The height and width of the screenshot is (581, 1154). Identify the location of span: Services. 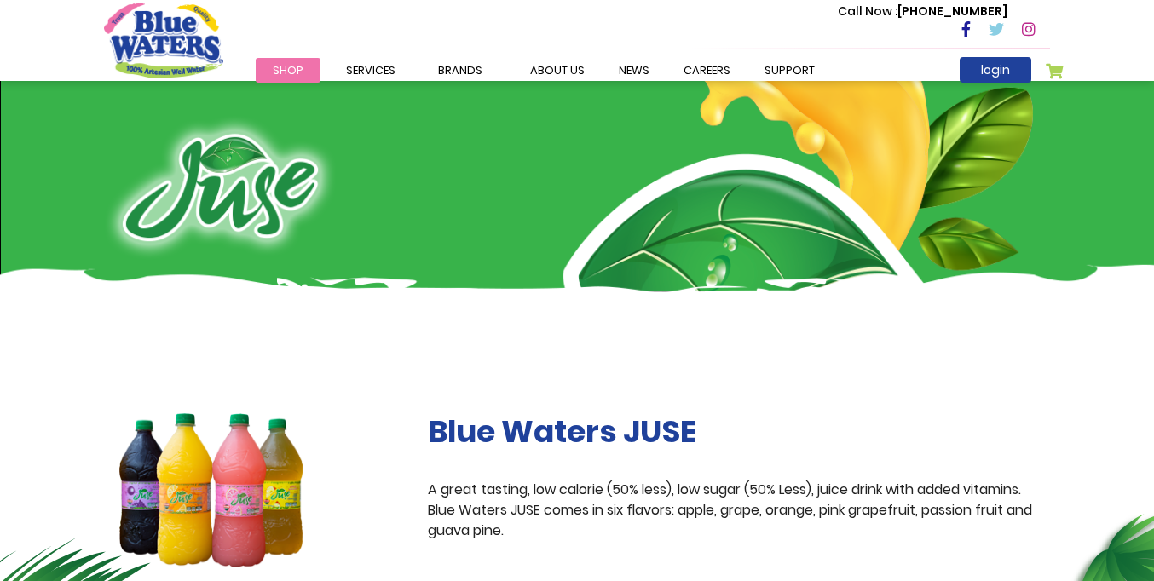
(371, 70).